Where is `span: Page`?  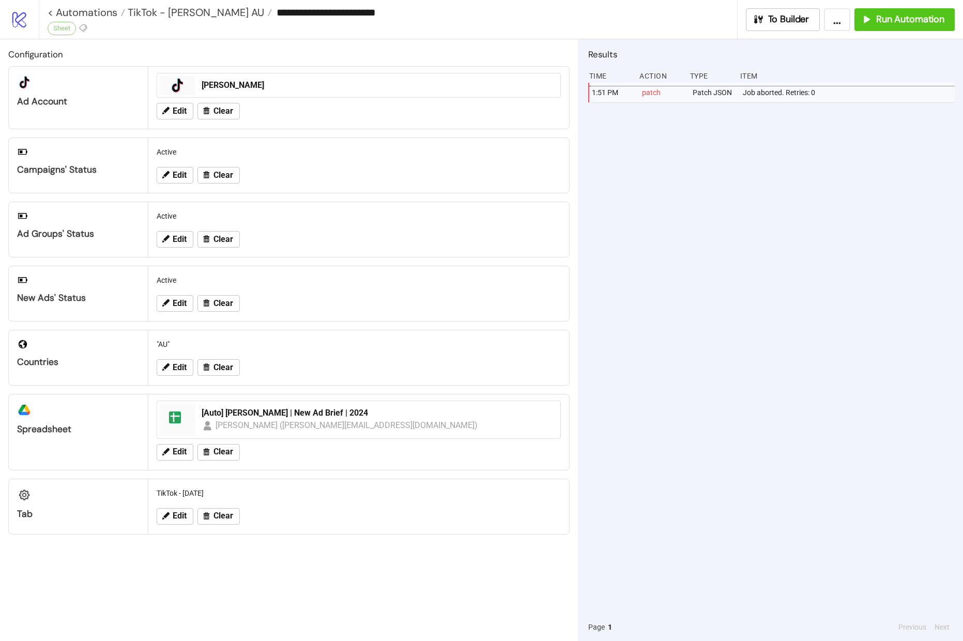 span: Page is located at coordinates (596, 627).